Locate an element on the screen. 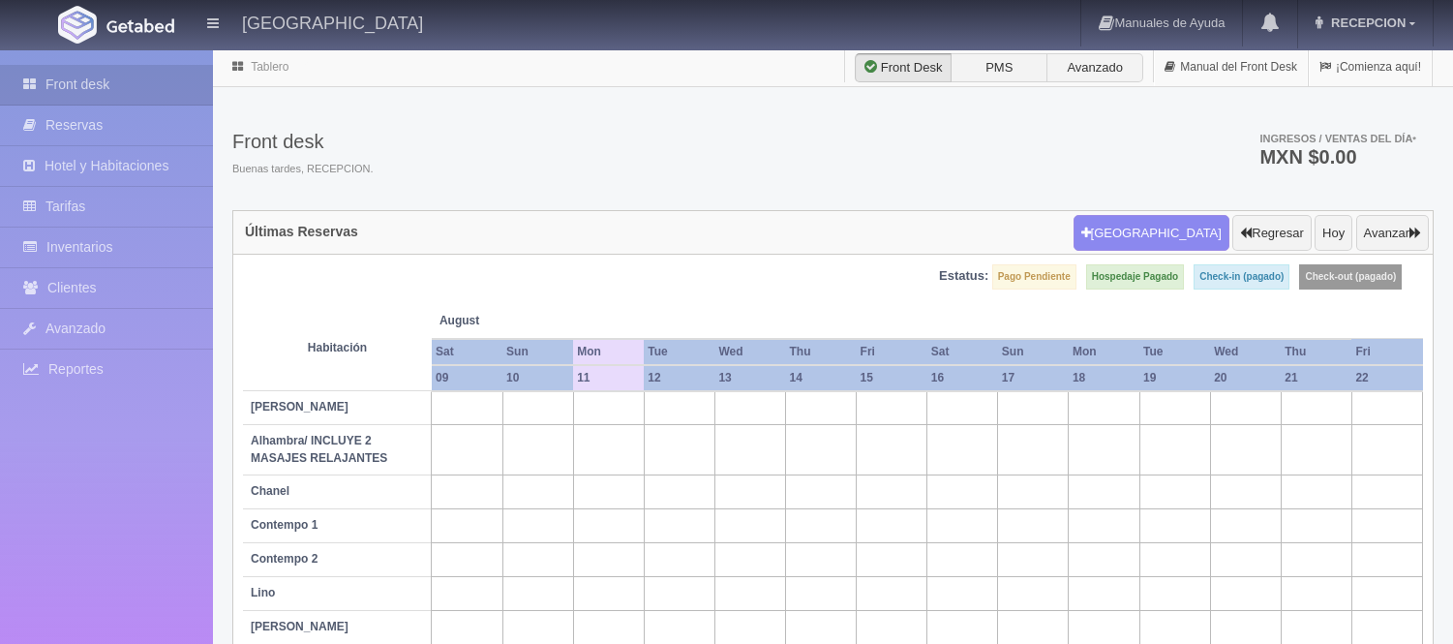  label: Check-in (pagado) is located at coordinates (1241, 277).